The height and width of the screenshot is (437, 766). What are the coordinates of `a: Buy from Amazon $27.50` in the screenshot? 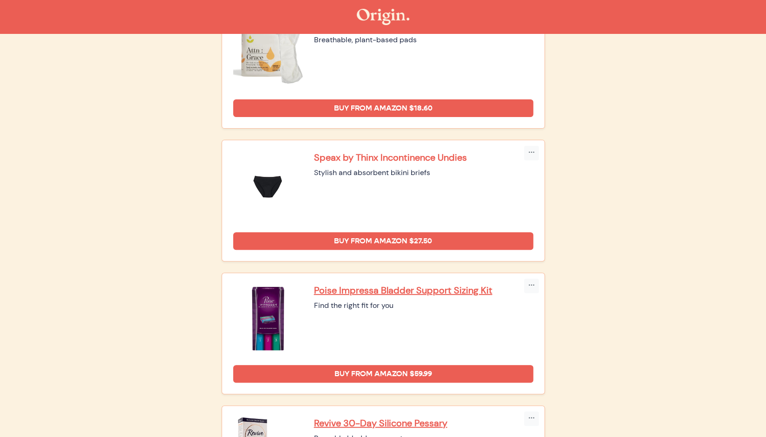 It's located at (383, 241).